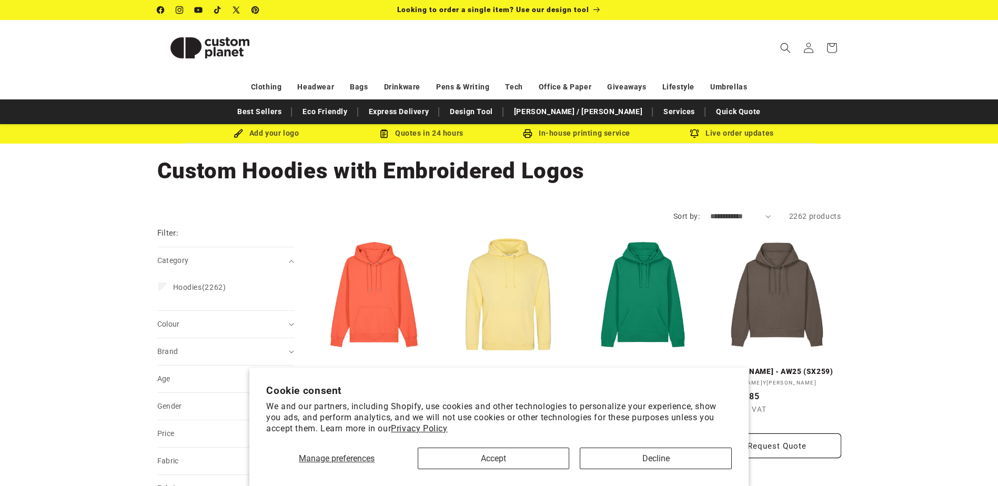 The image size is (998, 486). I want to click on a: Drinkware, so click(402, 87).